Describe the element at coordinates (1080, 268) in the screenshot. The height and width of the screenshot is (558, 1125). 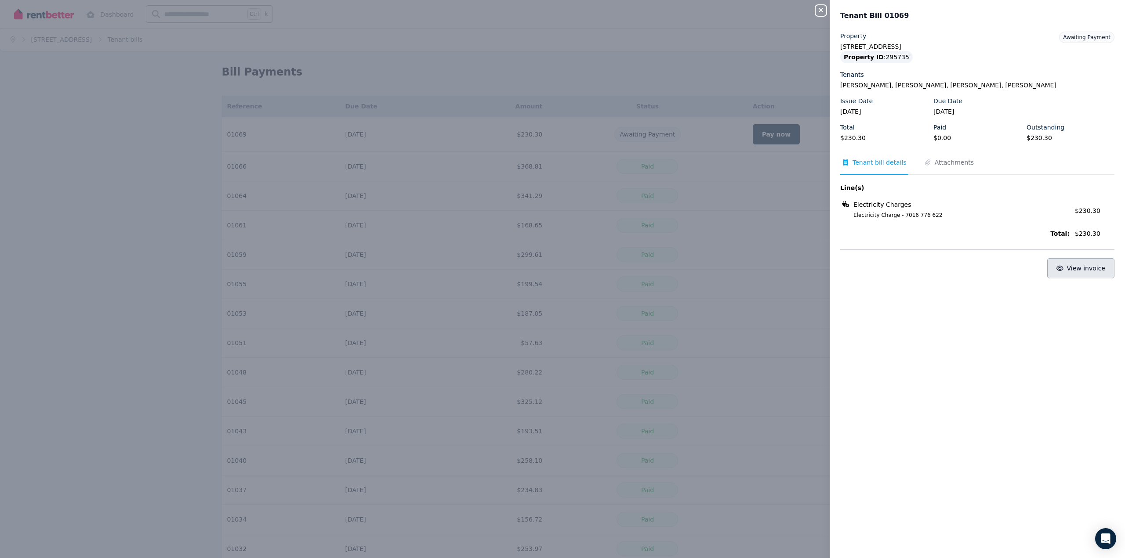
I see `button: View invoice` at that location.